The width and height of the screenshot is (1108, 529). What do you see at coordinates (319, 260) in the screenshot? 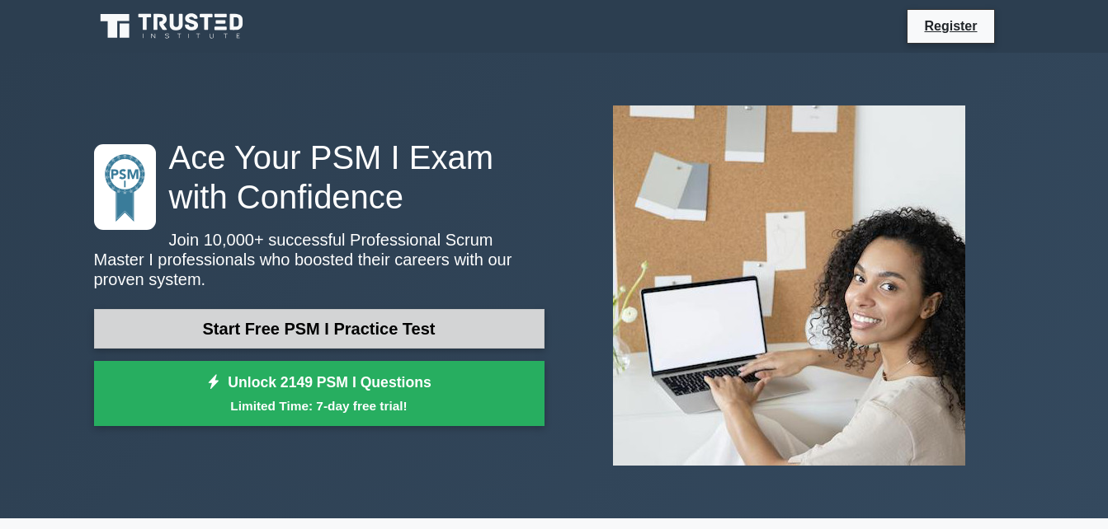
I see `p: Join 10,000+ successful Professional Scrum Master I professionals who boosted their careers with ...` at bounding box center [319, 260].